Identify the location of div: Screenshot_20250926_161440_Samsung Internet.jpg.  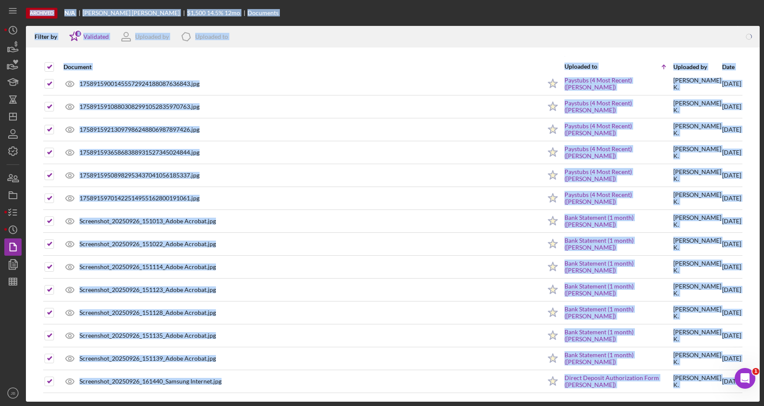
(150, 382).